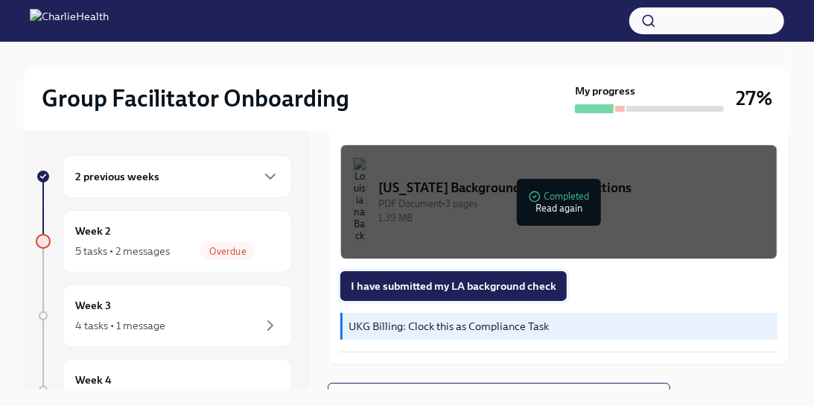 Image resolution: width=814 pixels, height=406 pixels. Describe the element at coordinates (195, 98) in the screenshot. I see `h2: Group Facilitator Onboarding` at that location.